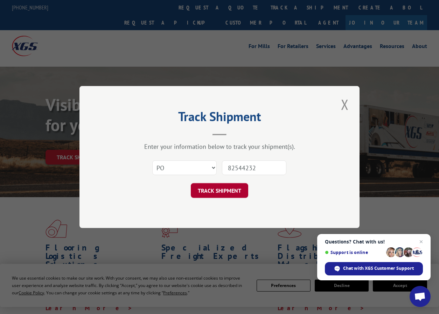  What do you see at coordinates (220, 146) in the screenshot?
I see `div: Enter your information below to track your shipment(s).` at bounding box center [220, 146].